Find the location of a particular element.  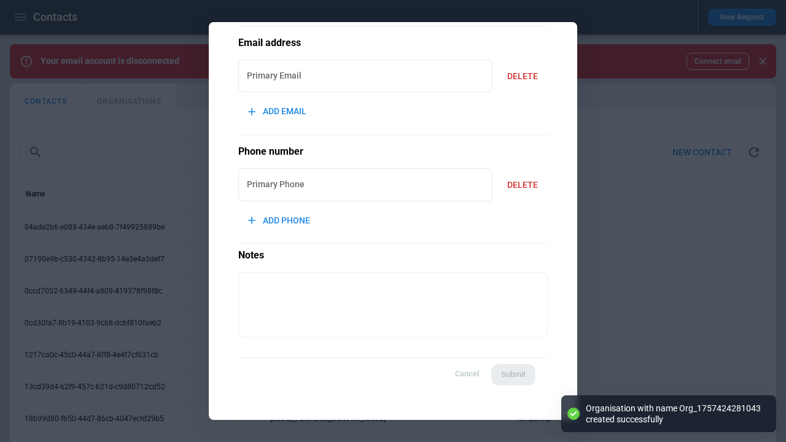

h5: Phone number is located at coordinates (393, 152).